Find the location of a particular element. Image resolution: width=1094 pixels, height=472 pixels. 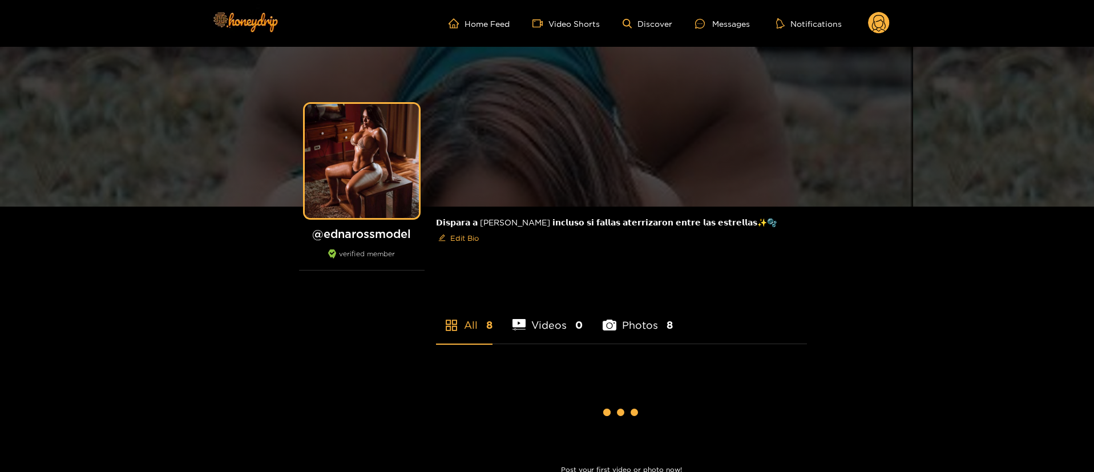

button: Notifications is located at coordinates (808, 23).